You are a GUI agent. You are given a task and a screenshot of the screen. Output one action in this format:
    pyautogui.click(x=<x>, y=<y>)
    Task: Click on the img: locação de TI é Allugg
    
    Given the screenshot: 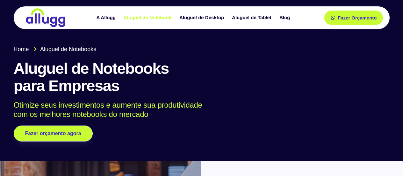 What is the action you would take?
    pyautogui.click(x=46, y=18)
    